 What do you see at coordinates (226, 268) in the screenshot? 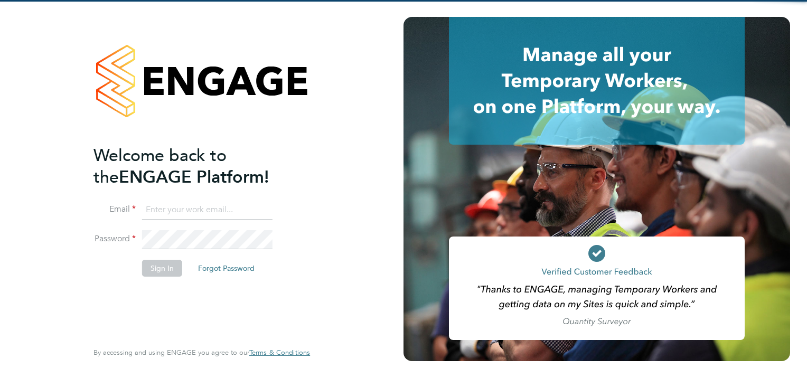
I see `button: Forgot Password` at bounding box center [226, 268].